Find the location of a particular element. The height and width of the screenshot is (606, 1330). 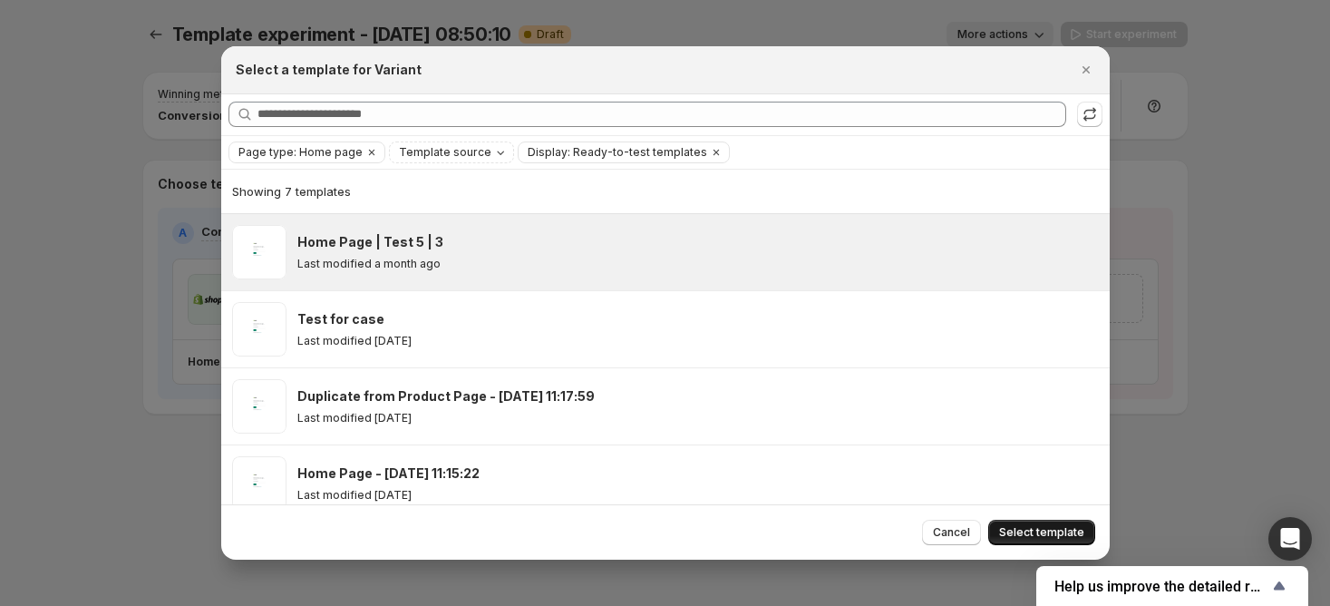

span: Template source is located at coordinates (445, 152).